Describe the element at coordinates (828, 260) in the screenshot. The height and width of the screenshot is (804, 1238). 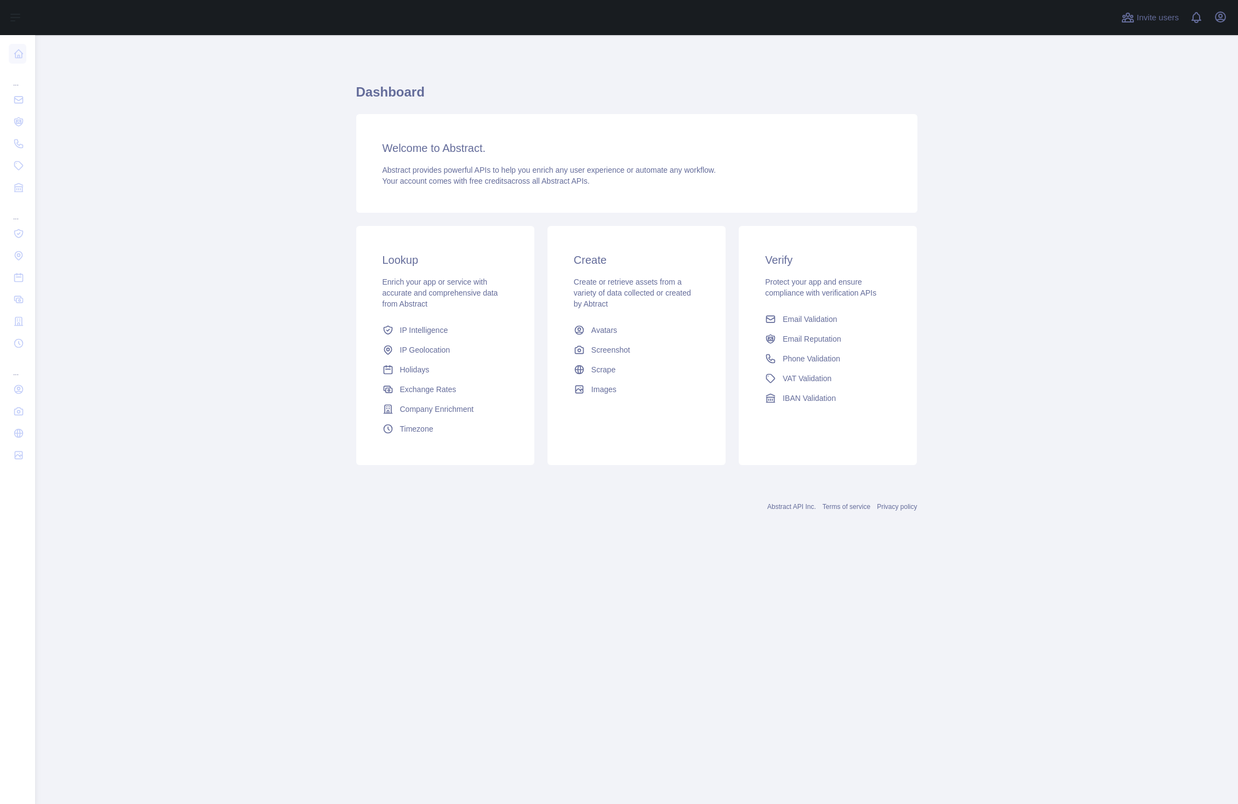
I see `h3: Verify` at that location.